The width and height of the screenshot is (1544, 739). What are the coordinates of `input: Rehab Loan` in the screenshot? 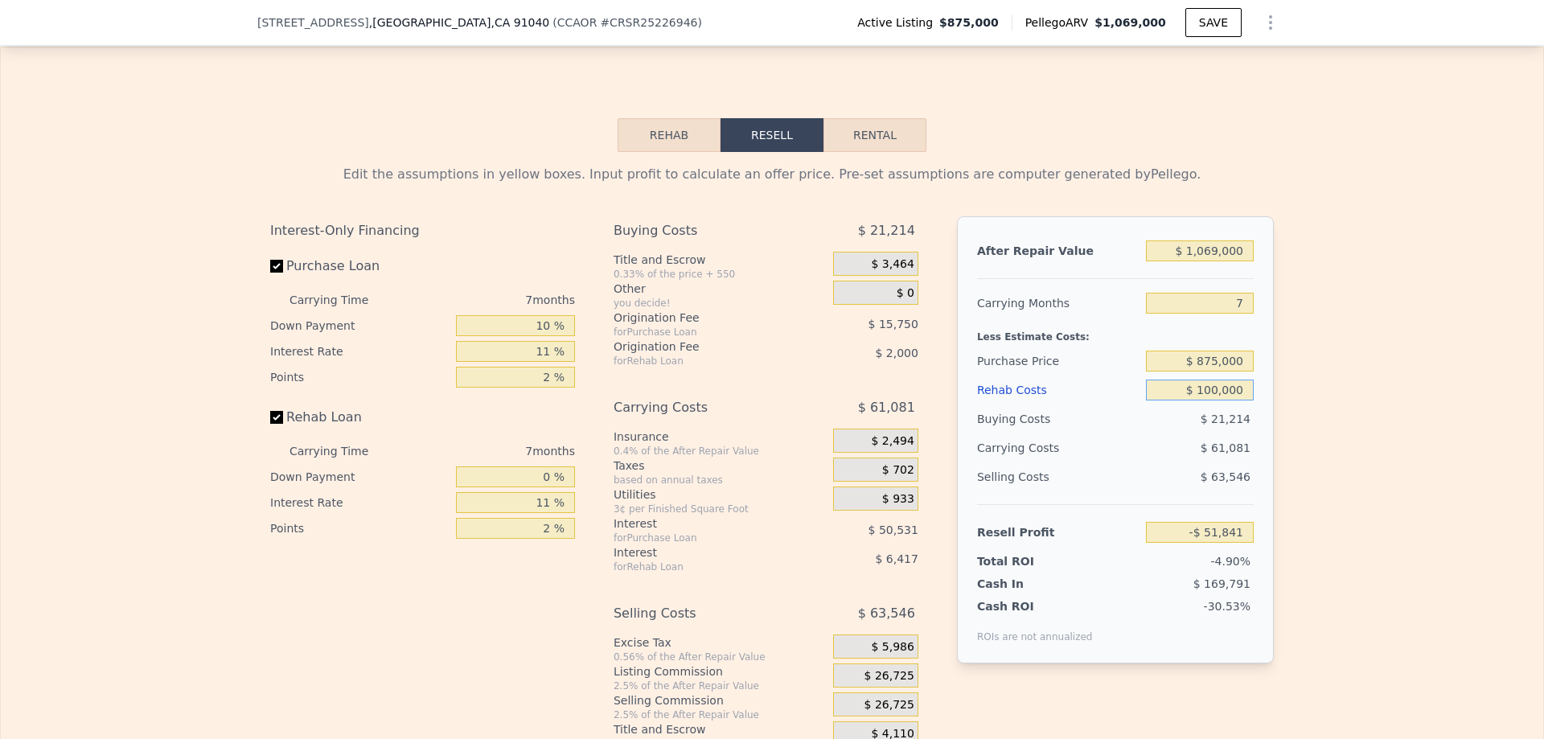 It's located at (277, 417).